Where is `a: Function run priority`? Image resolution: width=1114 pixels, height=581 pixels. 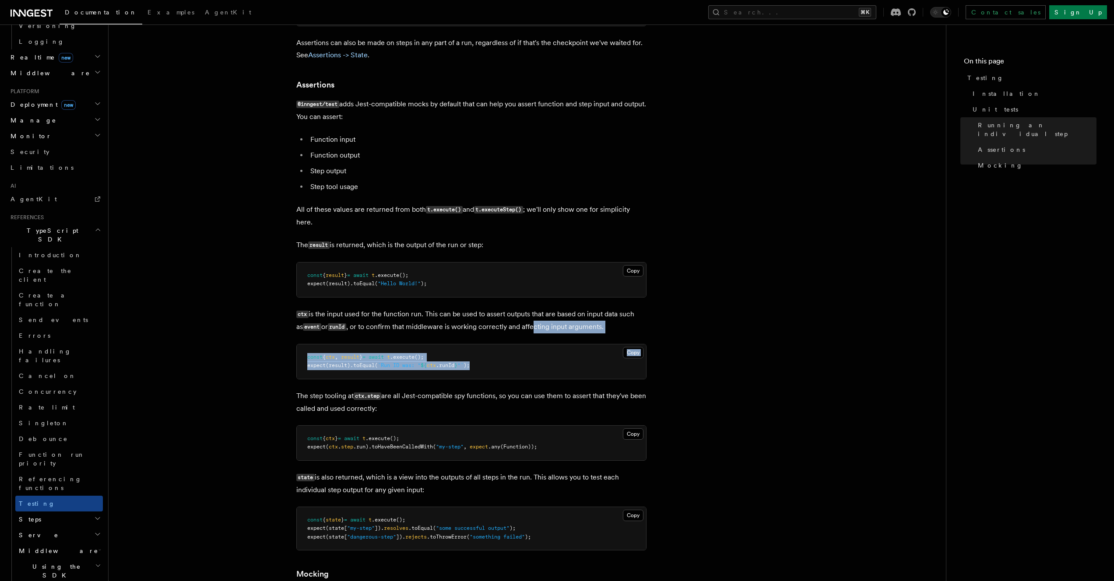 a: Function run priority is located at coordinates (59, 459).